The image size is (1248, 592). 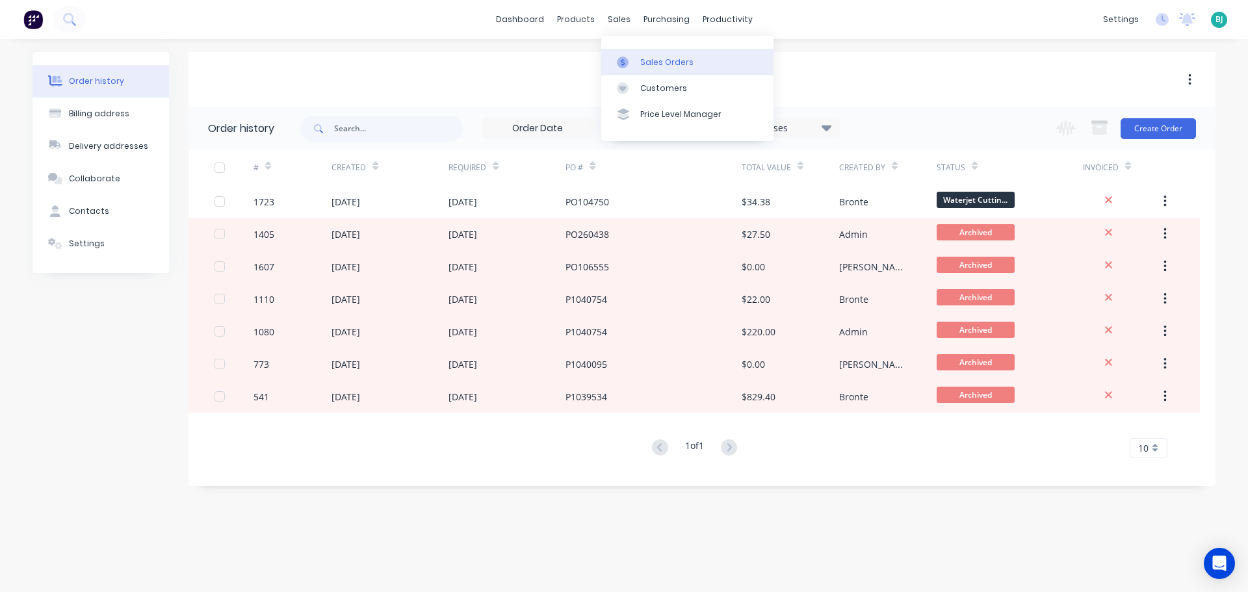 What do you see at coordinates (109, 146) in the screenshot?
I see `div: Delivery addresses` at bounding box center [109, 146].